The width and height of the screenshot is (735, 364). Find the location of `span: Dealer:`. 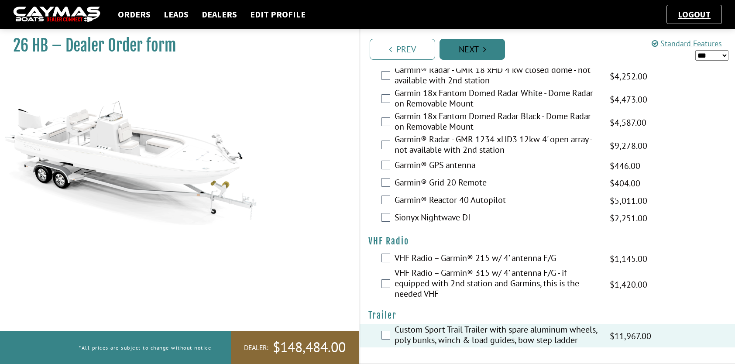

span: Dealer: is located at coordinates (256, 348).